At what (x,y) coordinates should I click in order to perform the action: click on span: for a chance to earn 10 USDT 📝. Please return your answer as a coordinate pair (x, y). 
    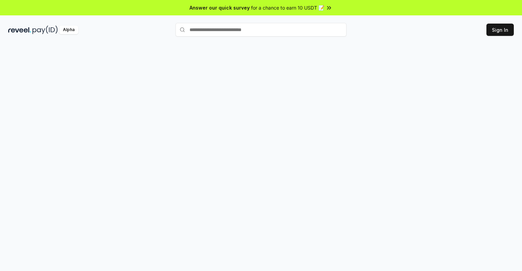
    Looking at the image, I should click on (288, 8).